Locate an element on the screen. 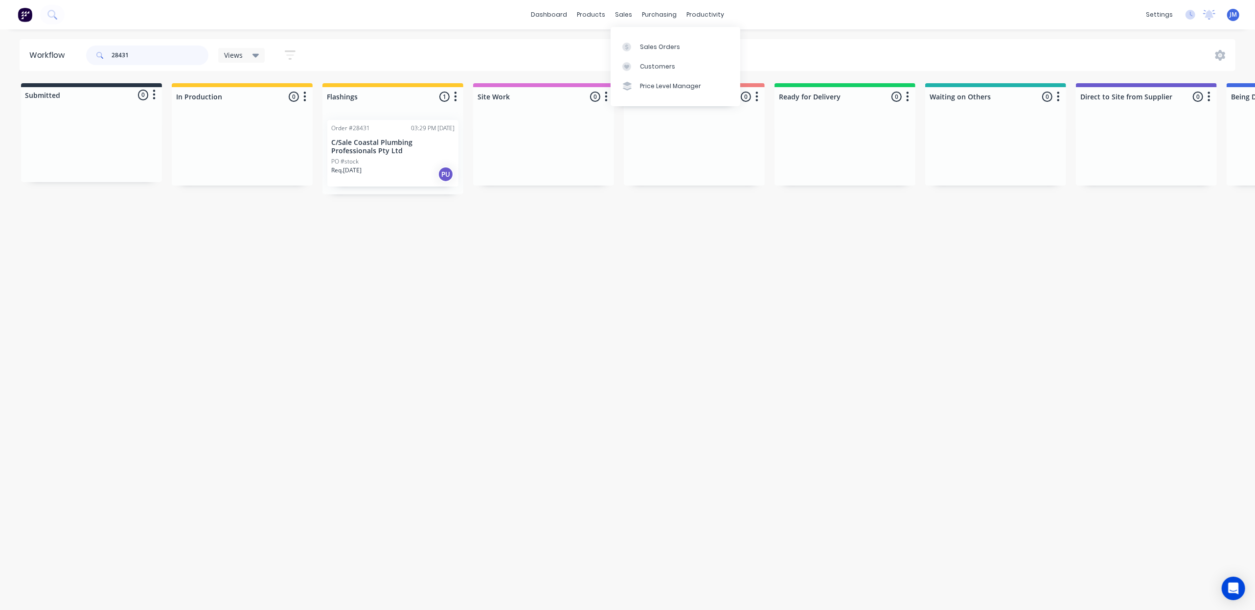  div: products is located at coordinates (591, 15).